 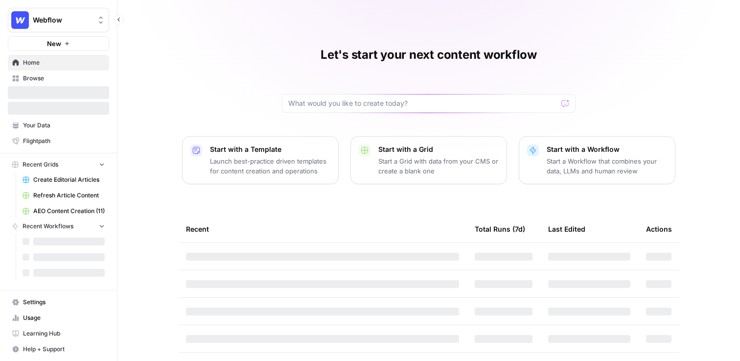 I want to click on div: Recent, so click(x=323, y=229).